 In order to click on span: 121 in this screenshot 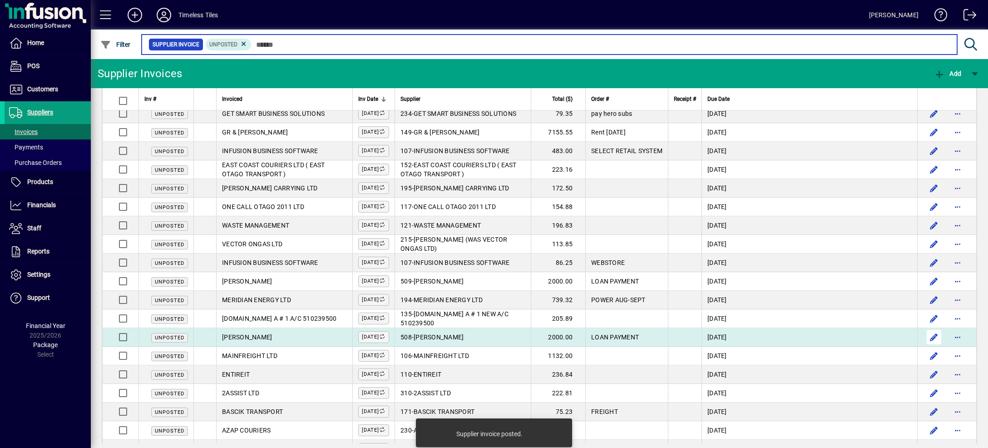, I will do `click(406, 225)`.